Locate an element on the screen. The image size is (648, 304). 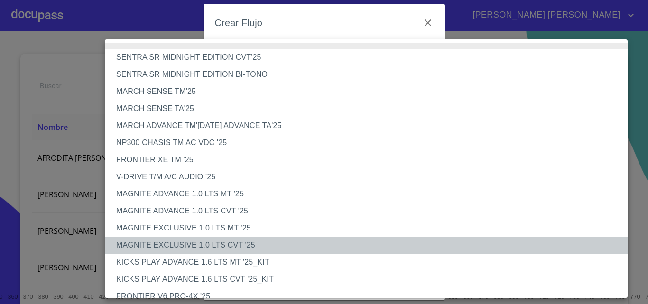
li: MAGNITE EXCLUSIVE 1.0 LTS CVT '25 is located at coordinates (369, 245).